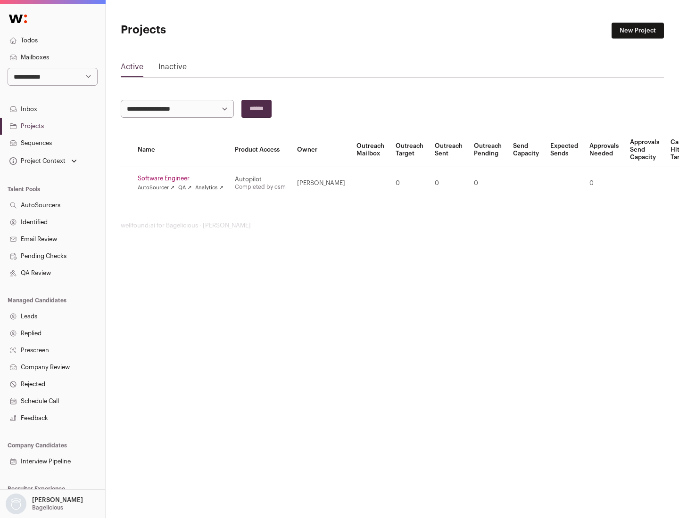 The image size is (679, 518). Describe the element at coordinates (260, 150) in the screenshot. I see `th: Product Access` at that location.